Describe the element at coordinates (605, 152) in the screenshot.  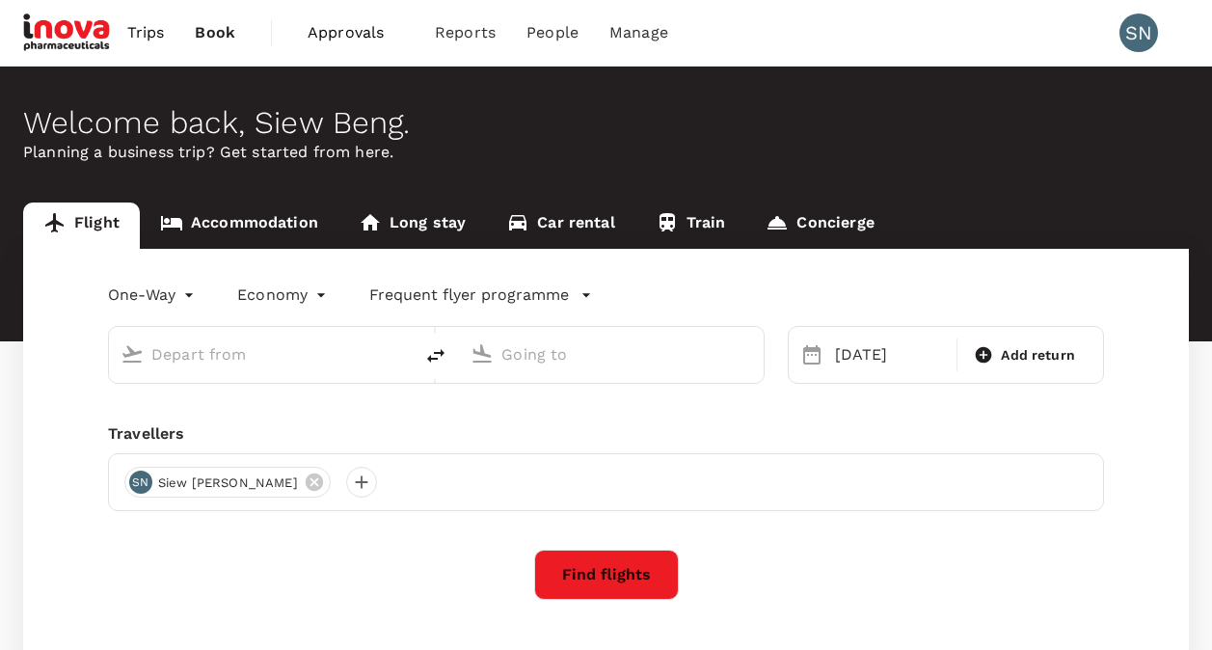
I see `p: Planning a business trip? Get started from here.` at that location.